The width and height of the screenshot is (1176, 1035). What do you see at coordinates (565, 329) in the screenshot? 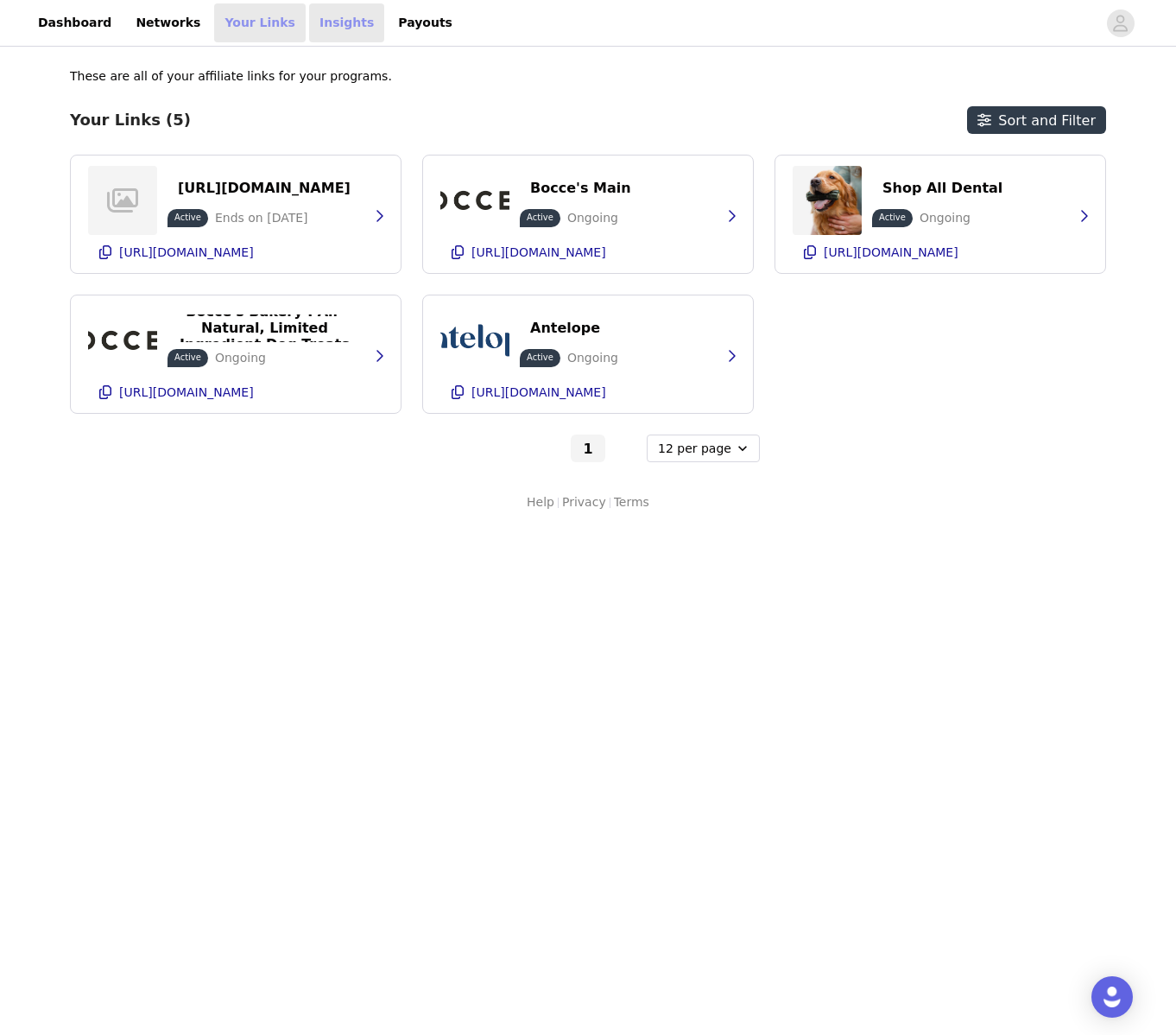
I see `button: Antelope` at bounding box center [565, 329].